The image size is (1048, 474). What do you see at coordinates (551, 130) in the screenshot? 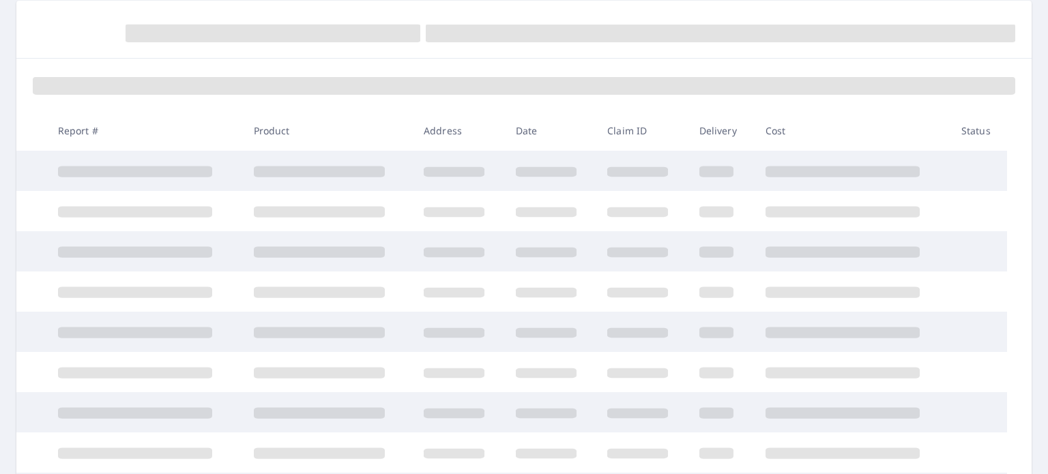
I see `th: Date` at bounding box center [551, 130].